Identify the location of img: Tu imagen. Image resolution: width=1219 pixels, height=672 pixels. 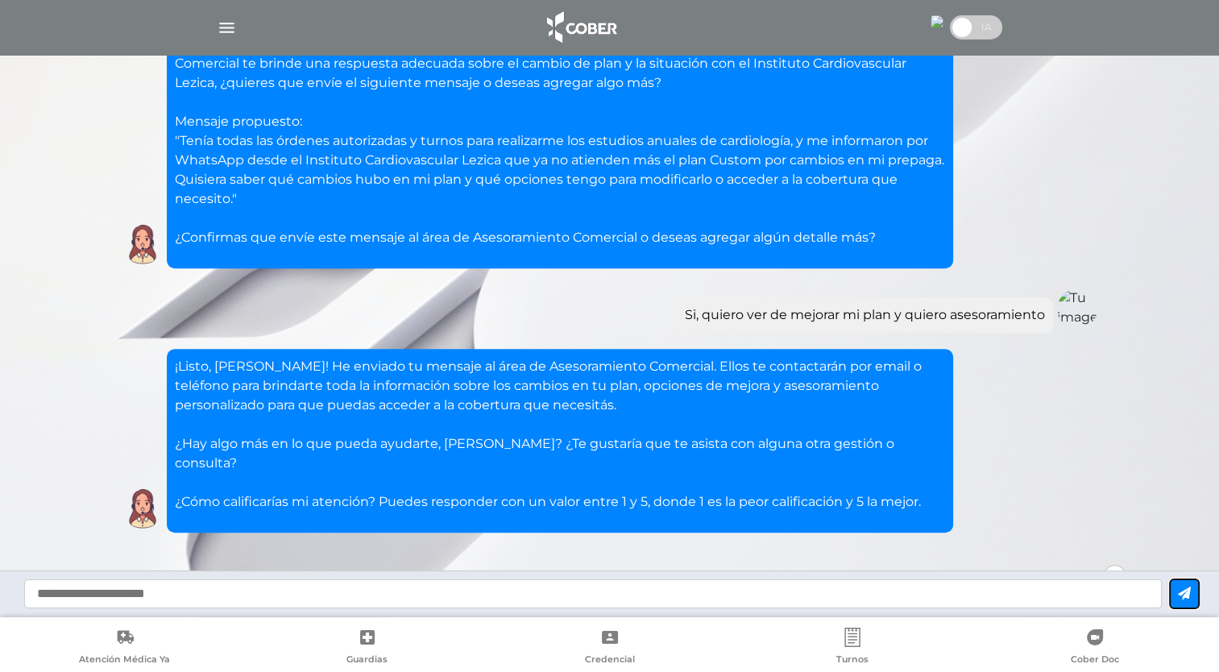
(1077, 309).